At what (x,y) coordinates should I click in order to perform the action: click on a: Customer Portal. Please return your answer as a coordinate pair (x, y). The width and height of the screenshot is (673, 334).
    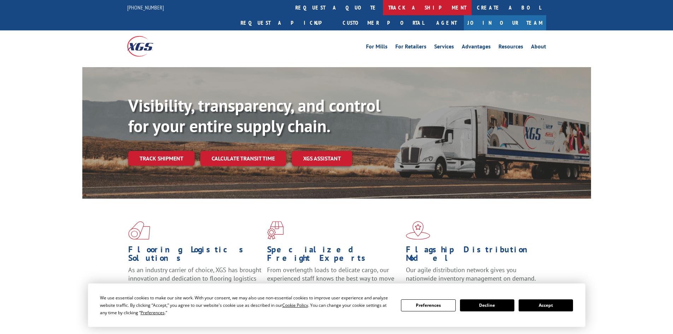
    Looking at the image, I should click on (383, 23).